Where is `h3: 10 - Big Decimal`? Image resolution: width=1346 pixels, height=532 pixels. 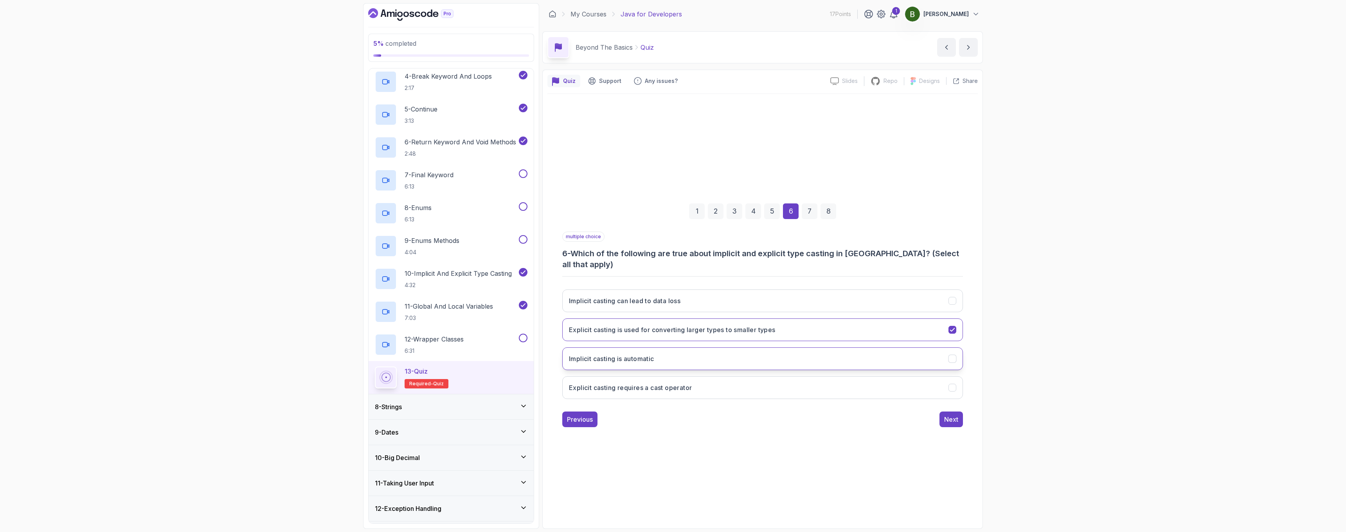 h3: 10 - Big Decimal is located at coordinates (397, 458).